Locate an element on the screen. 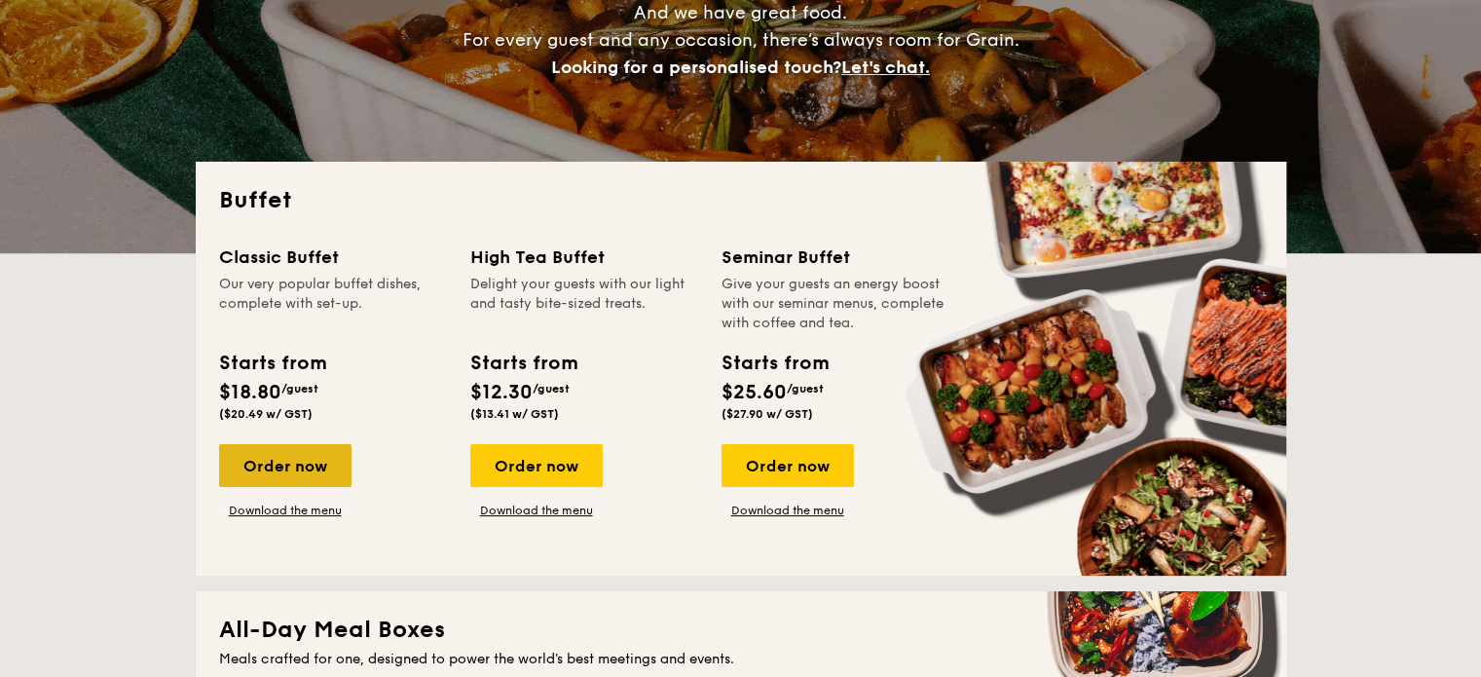  span: ($27.90 w/ GST) is located at coordinates (767, 414).